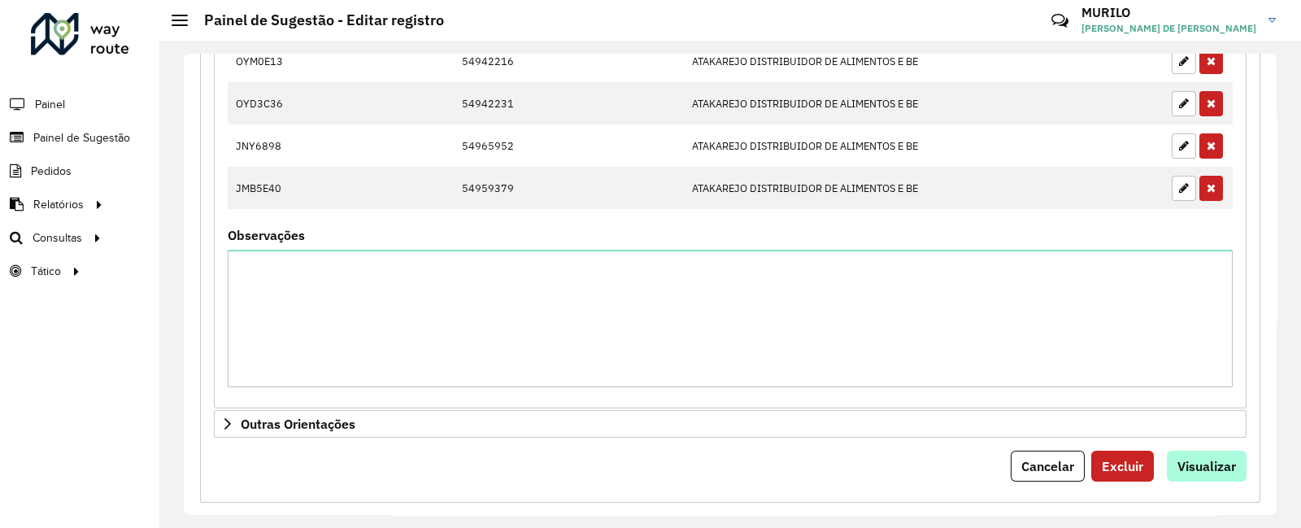 Image resolution: width=1301 pixels, height=528 pixels. Describe the element at coordinates (1206, 466) in the screenshot. I see `button: Visualizar` at that location.